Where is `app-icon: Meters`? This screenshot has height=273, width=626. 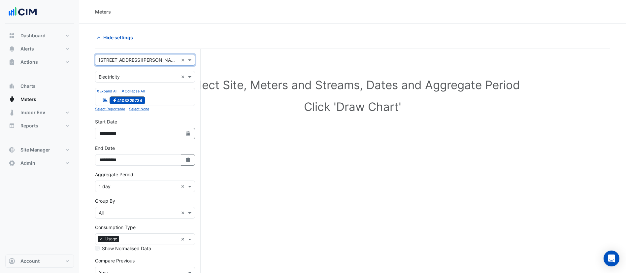
app-icon: Meters is located at coordinates (12, 99).